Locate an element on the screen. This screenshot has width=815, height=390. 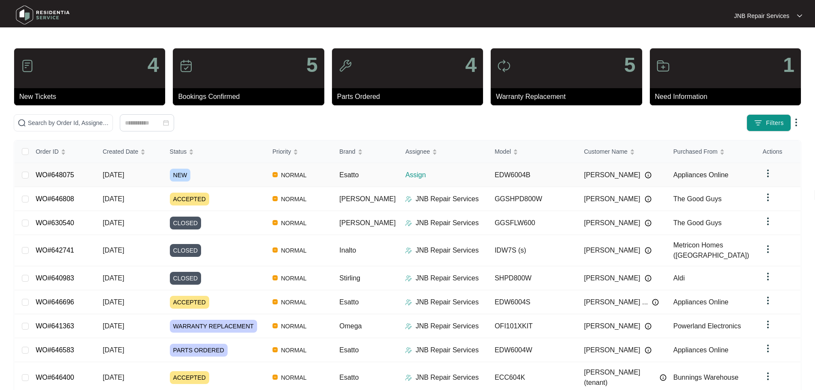
img: filter icon is located at coordinates (758, 123).